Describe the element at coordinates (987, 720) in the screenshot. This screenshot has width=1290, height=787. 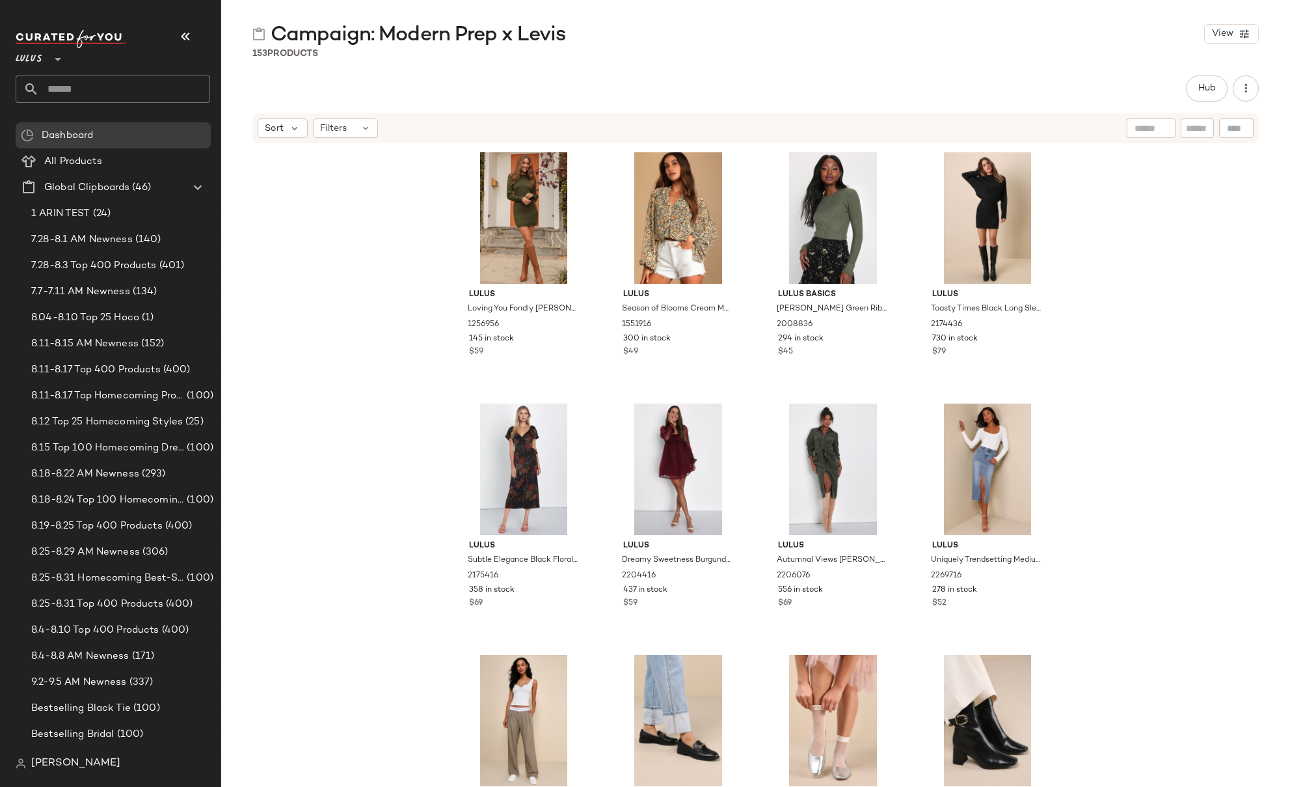
I see `img: 12311521_2437851.jpg` at that location.